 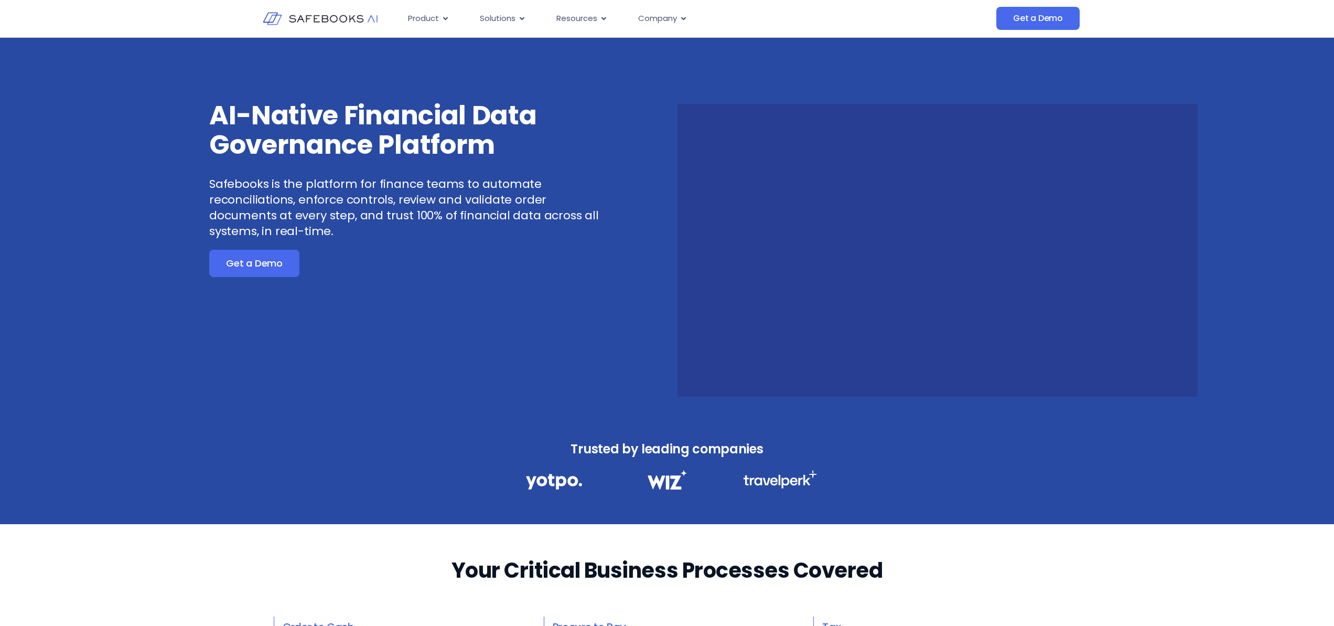 I want to click on h2: Your Critical Business Processes Covered​​, so click(x=667, y=570).